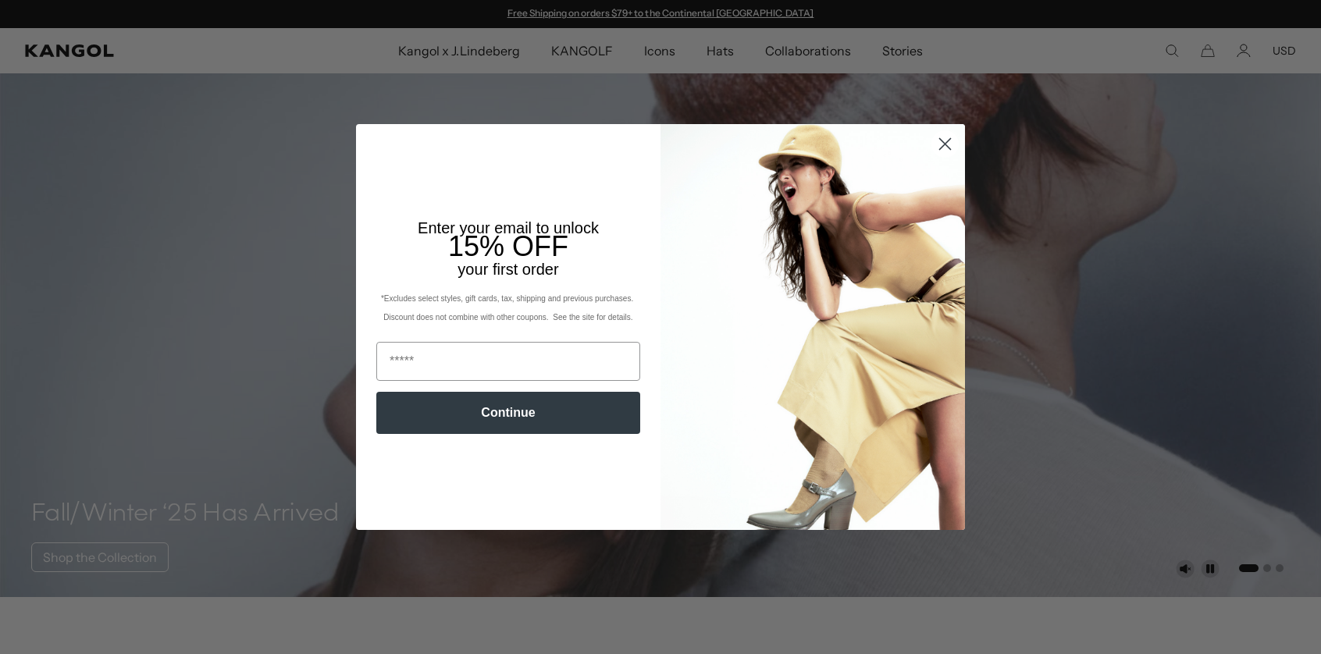 Image resolution: width=1321 pixels, height=654 pixels. What do you see at coordinates (813, 327) in the screenshot?
I see `img: 93be19ad-e773-4382-80b9-c9d740c9197f.jpeg` at bounding box center [813, 327].